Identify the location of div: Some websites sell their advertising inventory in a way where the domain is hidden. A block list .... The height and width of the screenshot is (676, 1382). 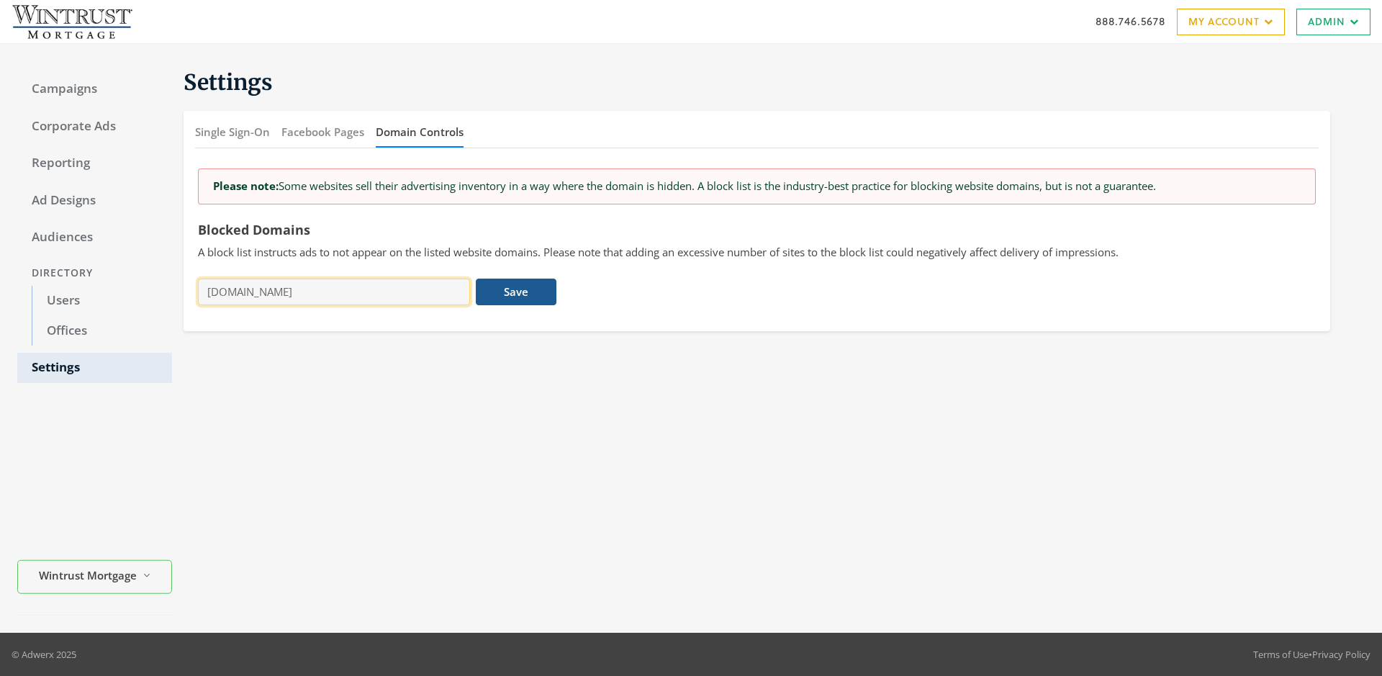
(757, 186).